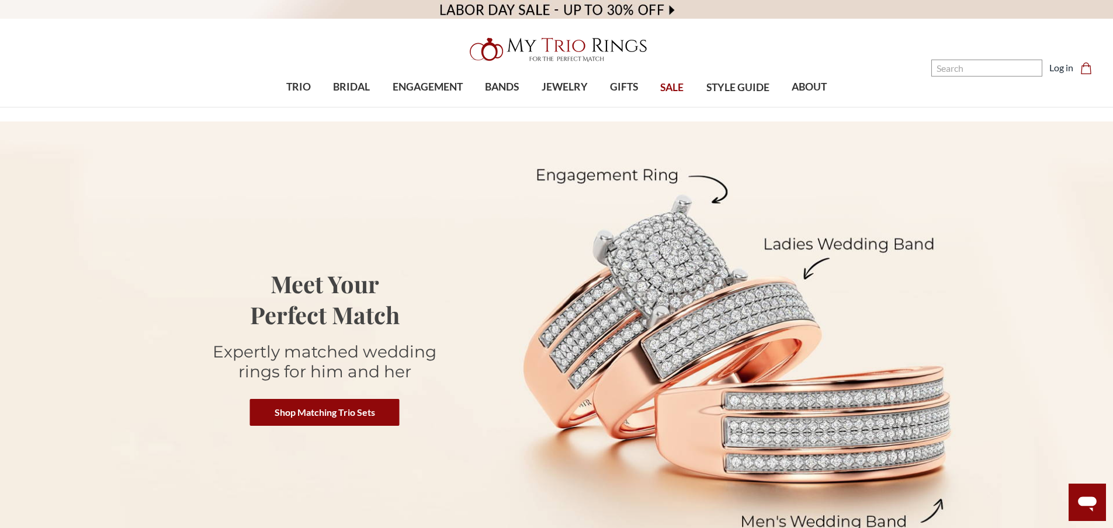  Describe the element at coordinates (351, 87) in the screenshot. I see `span: BRIDAL` at that location.